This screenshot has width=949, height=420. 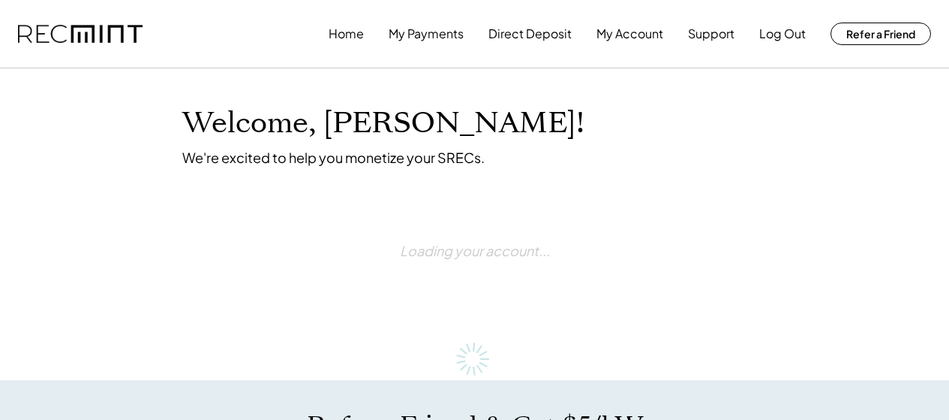 What do you see at coordinates (426, 34) in the screenshot?
I see `button: My Payments` at bounding box center [426, 34].